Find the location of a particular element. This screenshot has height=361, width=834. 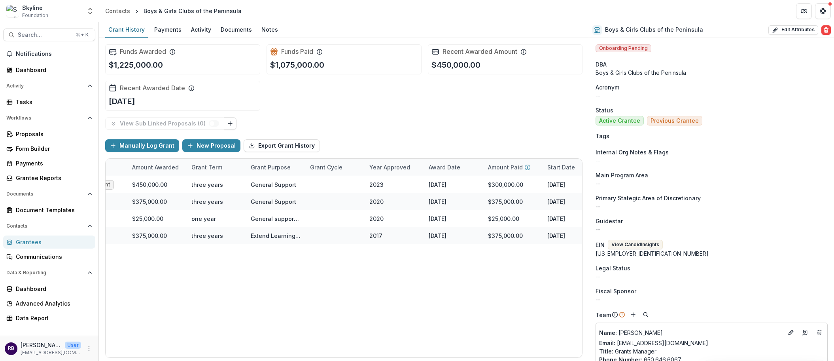

span: Tags is located at coordinates (603, 136).